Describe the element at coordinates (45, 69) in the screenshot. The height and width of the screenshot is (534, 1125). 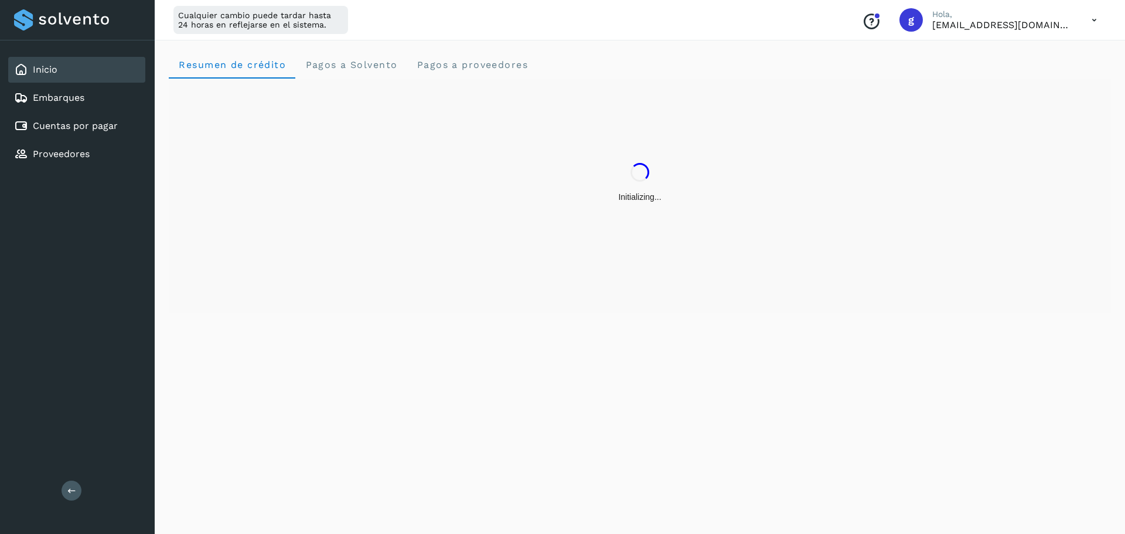
I see `a: Inicio` at that location.